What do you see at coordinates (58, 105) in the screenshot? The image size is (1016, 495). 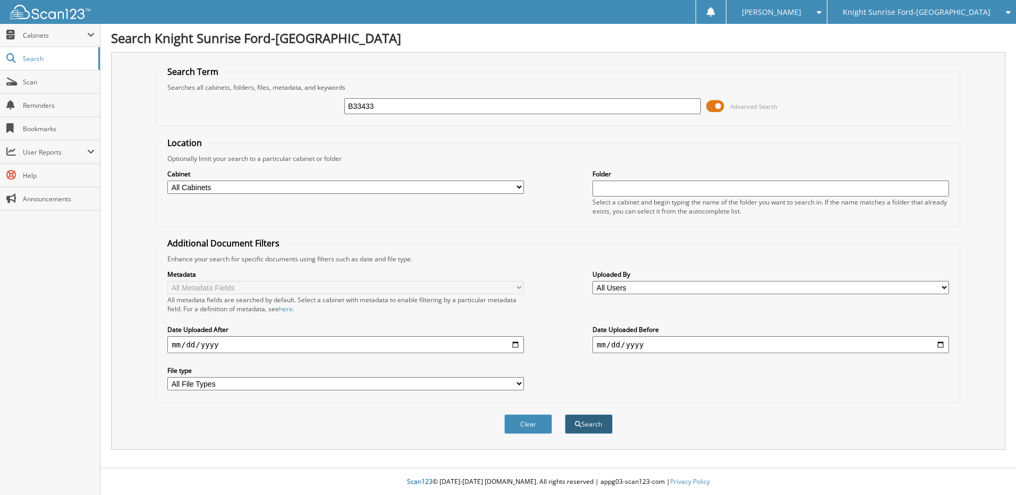 I see `span: Reminders` at bounding box center [58, 105].